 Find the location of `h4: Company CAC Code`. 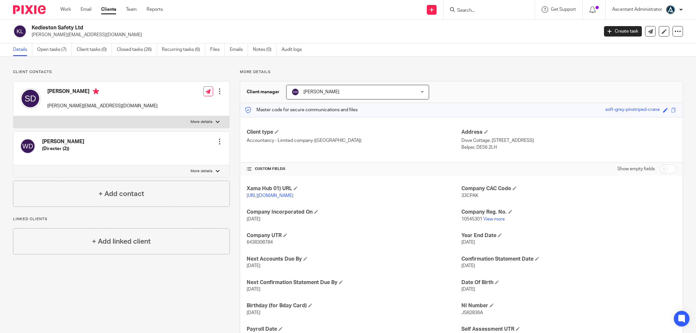

h4: Company CAC Code is located at coordinates (569, 189).